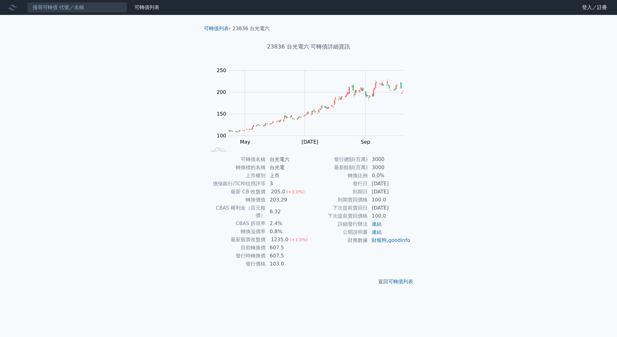 This screenshot has width=617, height=337. Describe the element at coordinates (287, 212) in the screenshot. I see `td: 6.32` at that location.